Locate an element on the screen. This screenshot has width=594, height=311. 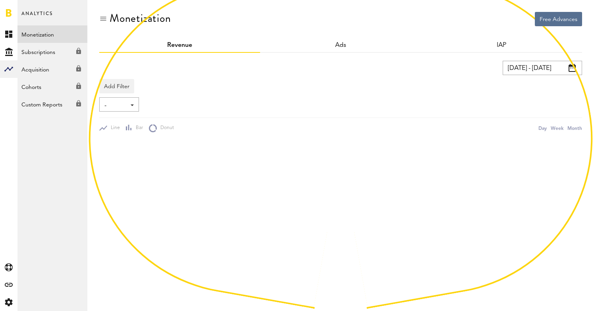
a: IAP is located at coordinates (501, 45).